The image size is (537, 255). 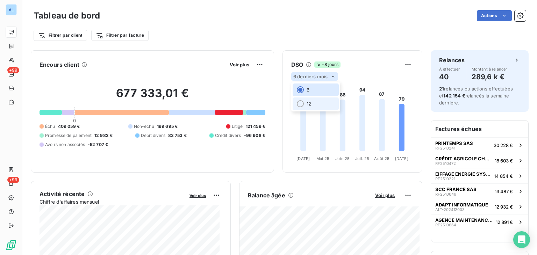 I want to click on button: CRÉDIT AGRICOLE CHAMPAGNE BOURGOGNERF251047218 603 €, so click(x=480, y=161).